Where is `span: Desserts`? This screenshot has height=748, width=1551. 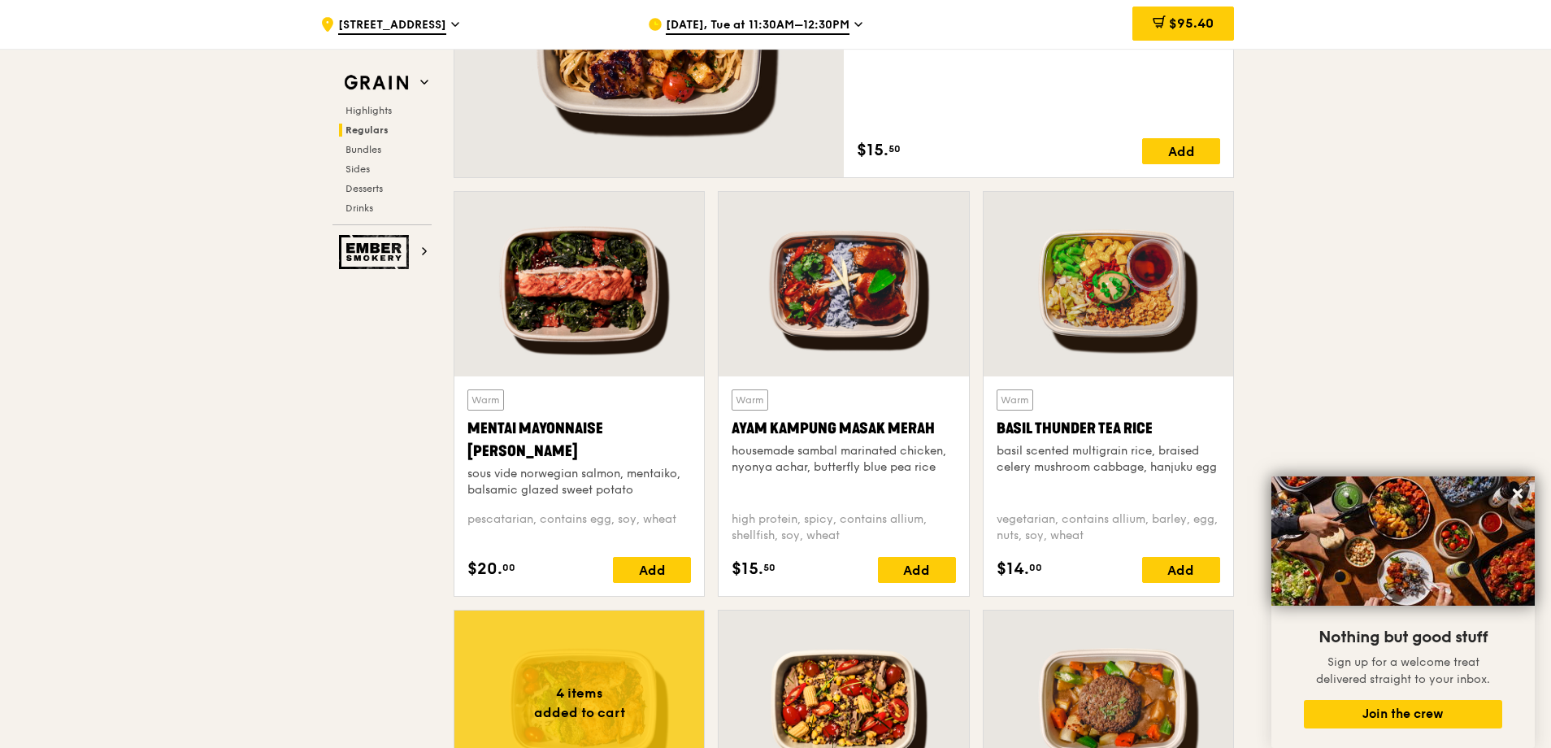
span: Desserts is located at coordinates (364, 189).